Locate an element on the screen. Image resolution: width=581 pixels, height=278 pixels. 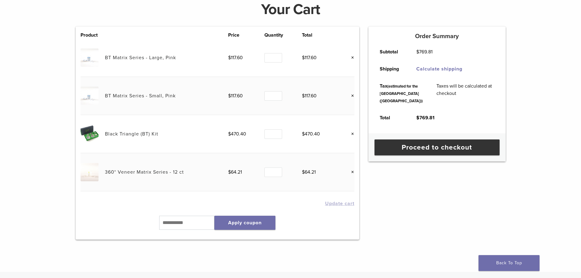
h1: Your Cart is located at coordinates (290, 9).